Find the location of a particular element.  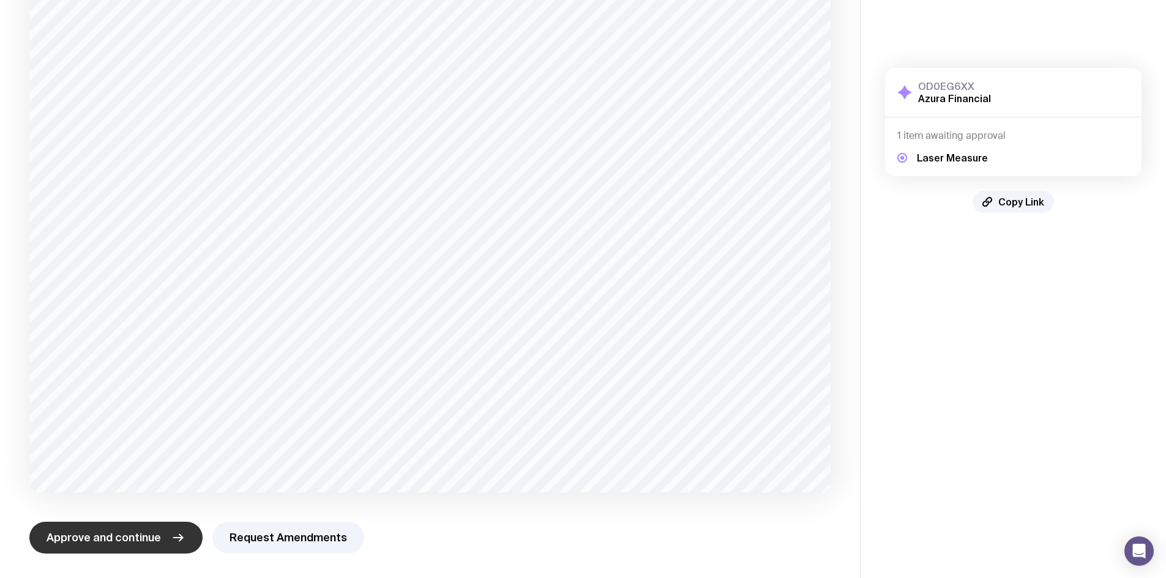

button: Request Amendments is located at coordinates (288, 538).